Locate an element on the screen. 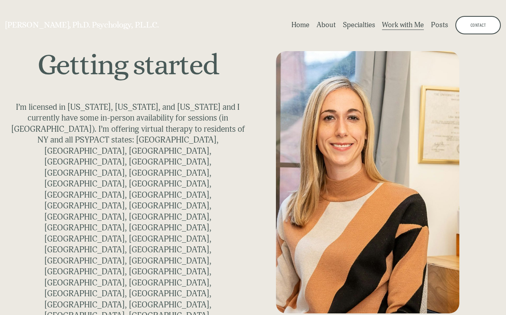 The image size is (506, 315). a: About is located at coordinates (326, 25).